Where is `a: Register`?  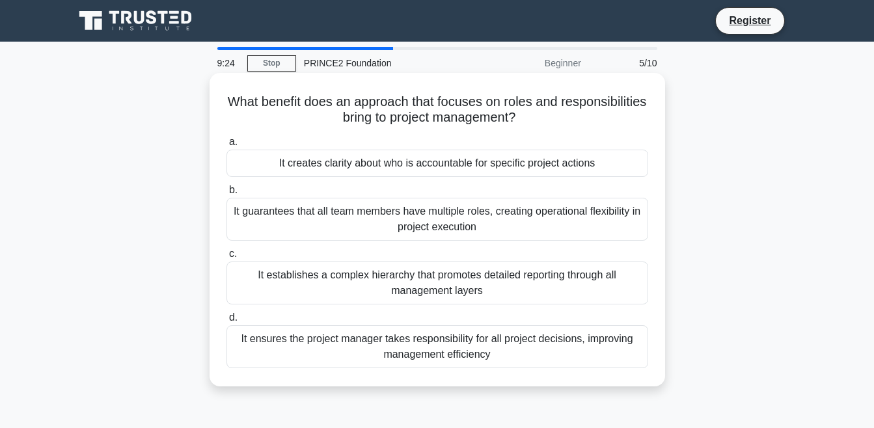
a: Register is located at coordinates (750, 20).